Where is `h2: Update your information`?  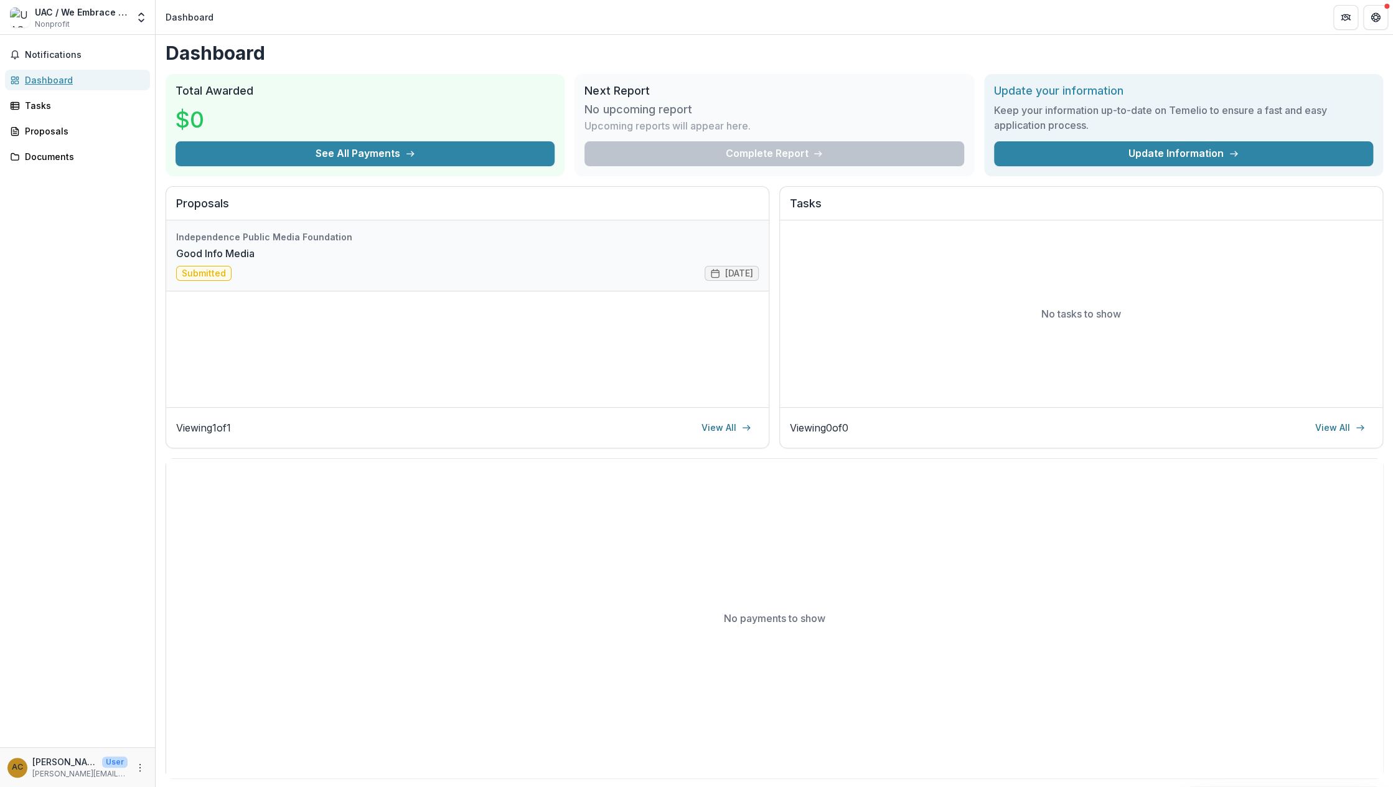
h2: Update your information is located at coordinates (1183, 91).